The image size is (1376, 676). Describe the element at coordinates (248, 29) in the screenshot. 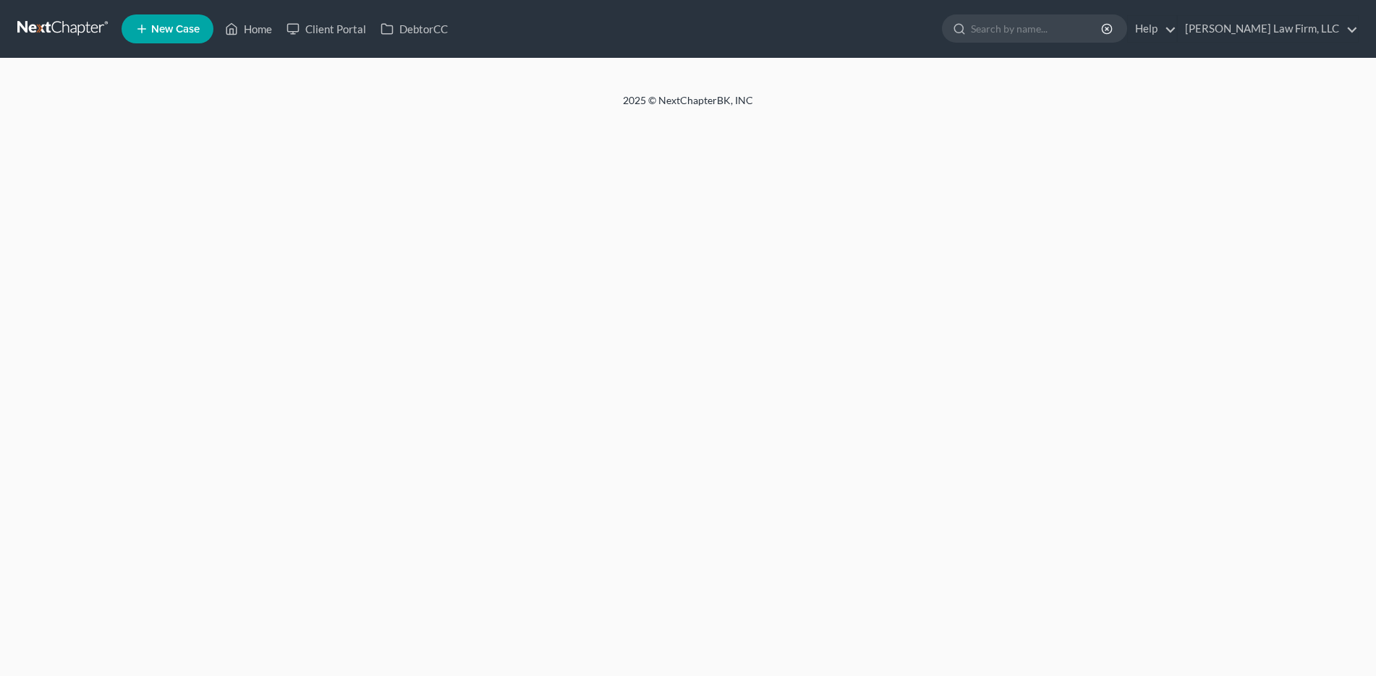

I see `a: Home` at that location.